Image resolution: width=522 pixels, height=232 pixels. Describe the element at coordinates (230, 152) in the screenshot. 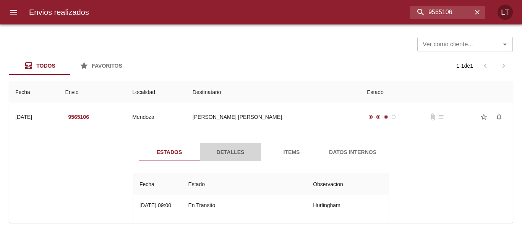

I see `span: Detalles` at that location.